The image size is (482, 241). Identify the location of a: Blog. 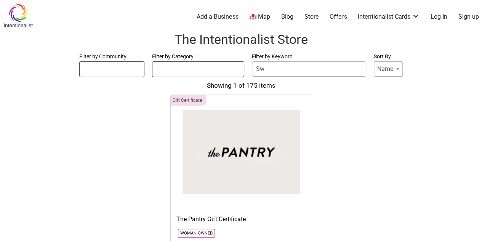
(288, 17).